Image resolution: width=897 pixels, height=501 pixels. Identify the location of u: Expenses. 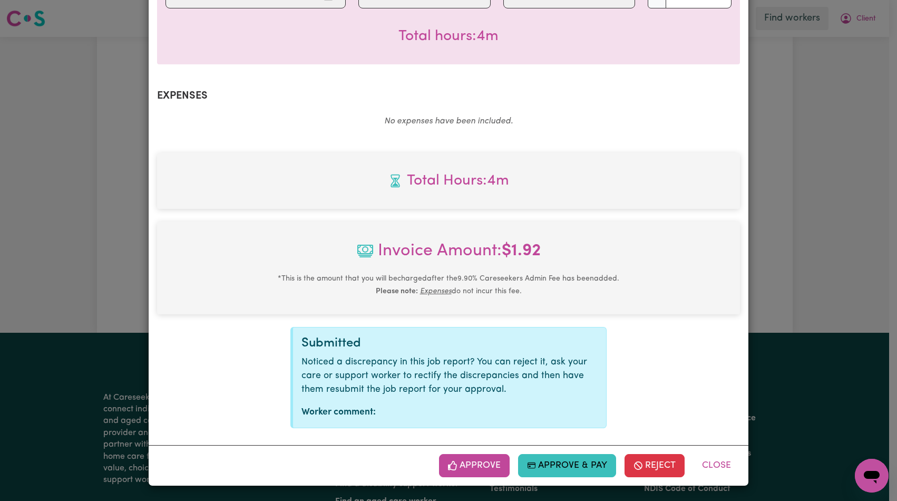
(436, 291).